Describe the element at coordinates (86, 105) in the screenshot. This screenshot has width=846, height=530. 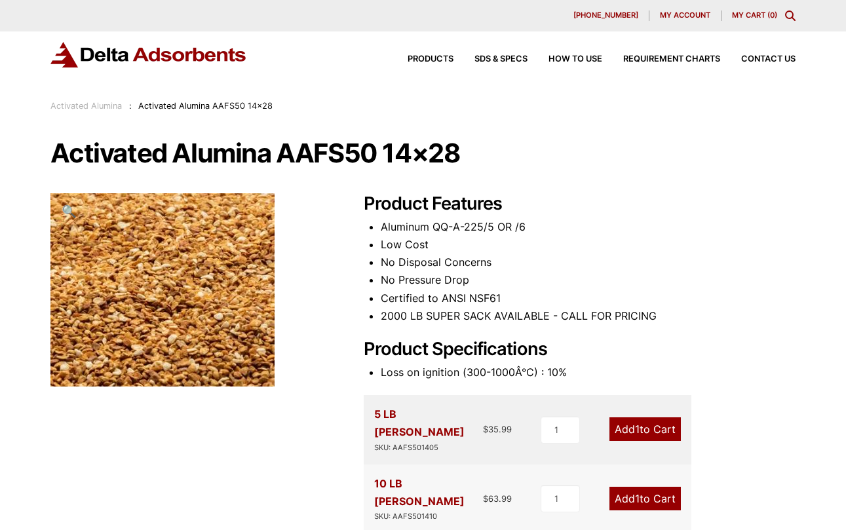
I see `a: Activated Alumina` at that location.